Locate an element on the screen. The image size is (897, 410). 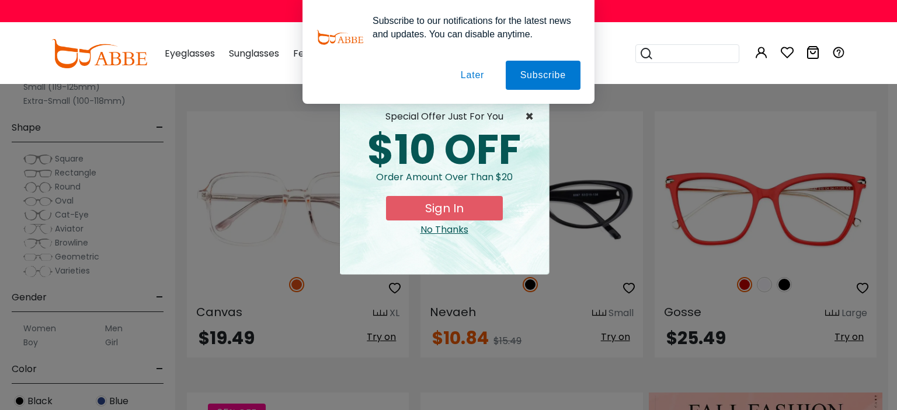
div: special offer just for you is located at coordinates (444, 117).